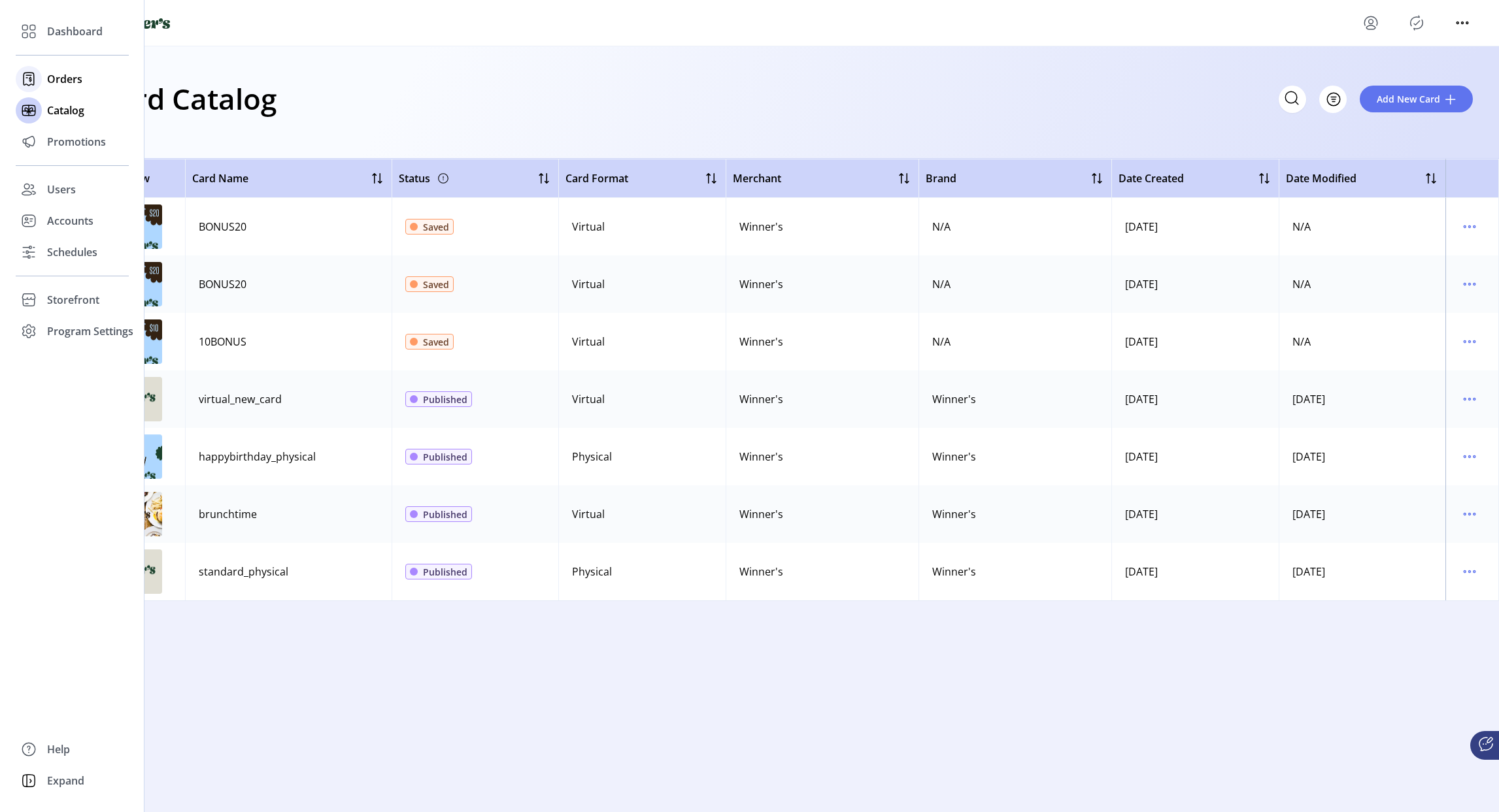  Describe the element at coordinates (1321, 178) in the screenshot. I see `span: Date Modified` at that location.